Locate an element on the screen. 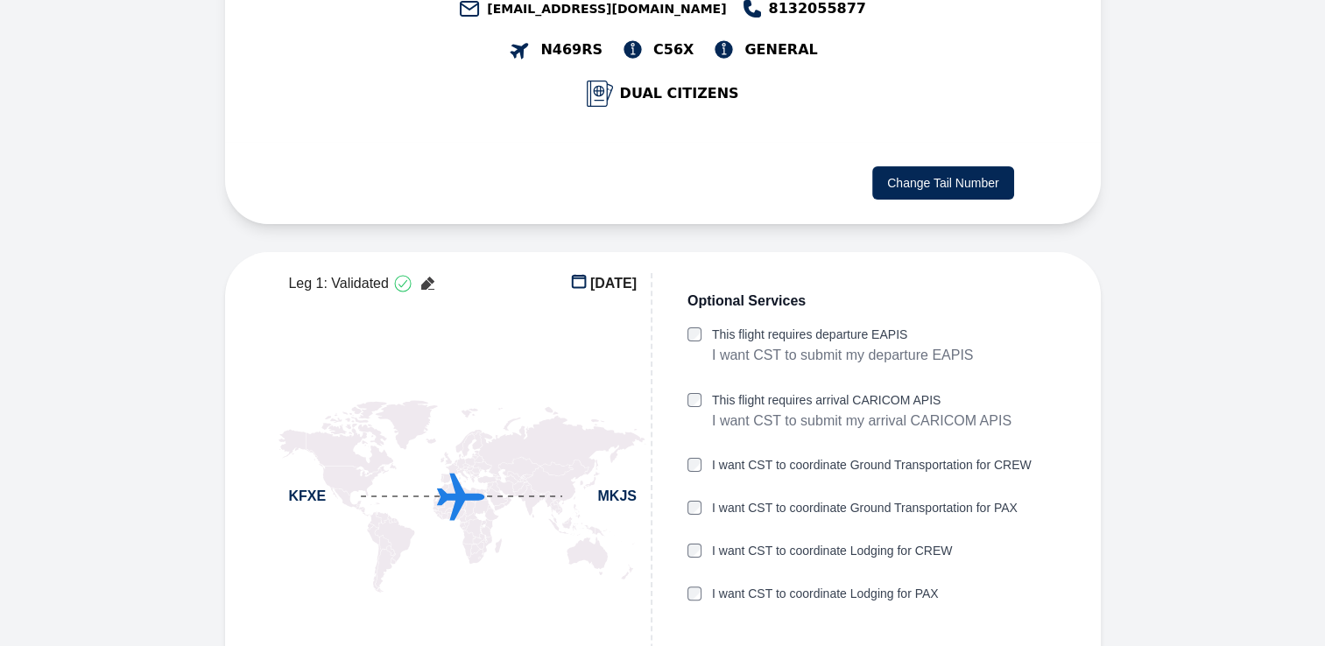 The height and width of the screenshot is (646, 1325). label: I want CST to coordinate Lodging for CREW is located at coordinates (832, 551).